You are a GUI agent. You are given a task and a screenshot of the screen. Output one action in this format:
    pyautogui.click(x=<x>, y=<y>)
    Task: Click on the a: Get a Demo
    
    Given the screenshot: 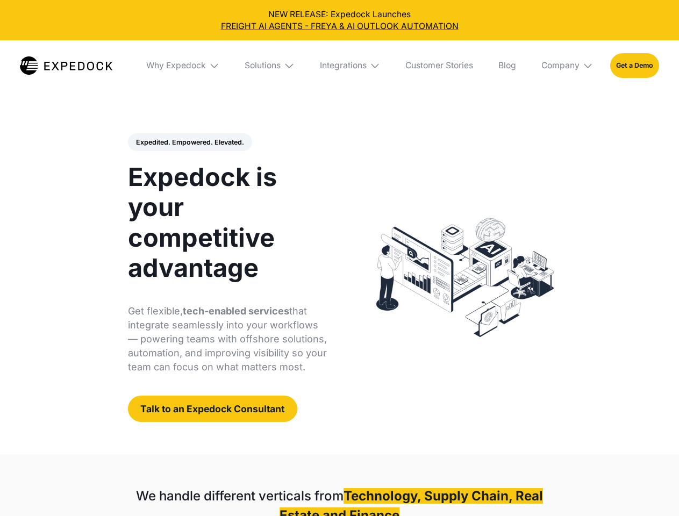 What is the action you would take?
    pyautogui.click(x=635, y=65)
    